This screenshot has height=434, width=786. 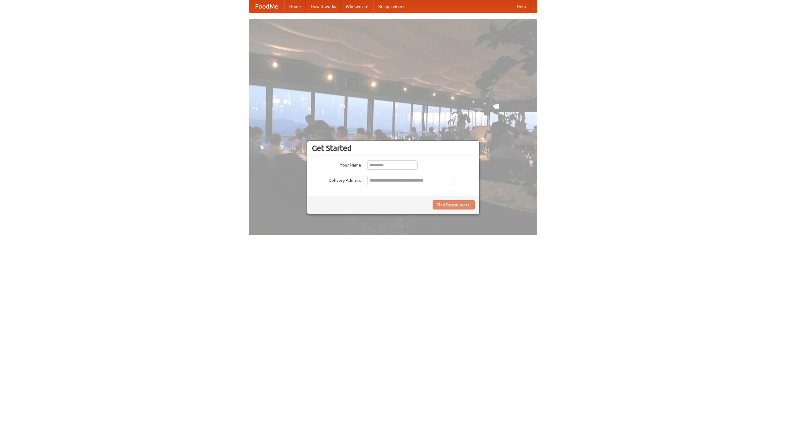 I want to click on a: Who we are, so click(x=357, y=6).